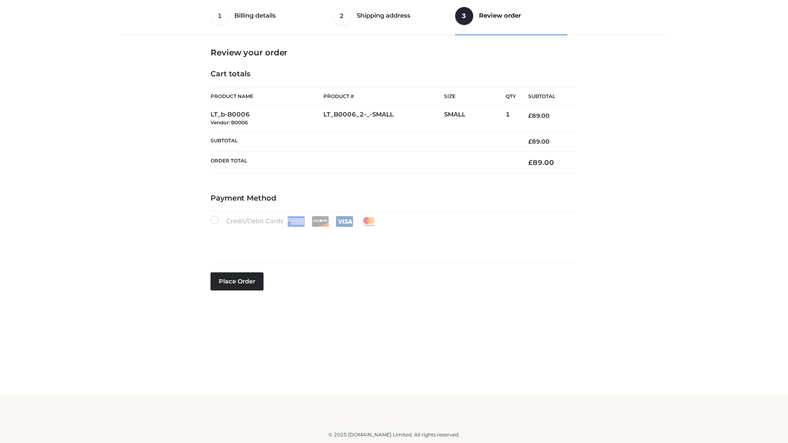 The width and height of the screenshot is (788, 443). What do you see at coordinates (344, 222) in the screenshot?
I see `img: Visa` at bounding box center [344, 222].